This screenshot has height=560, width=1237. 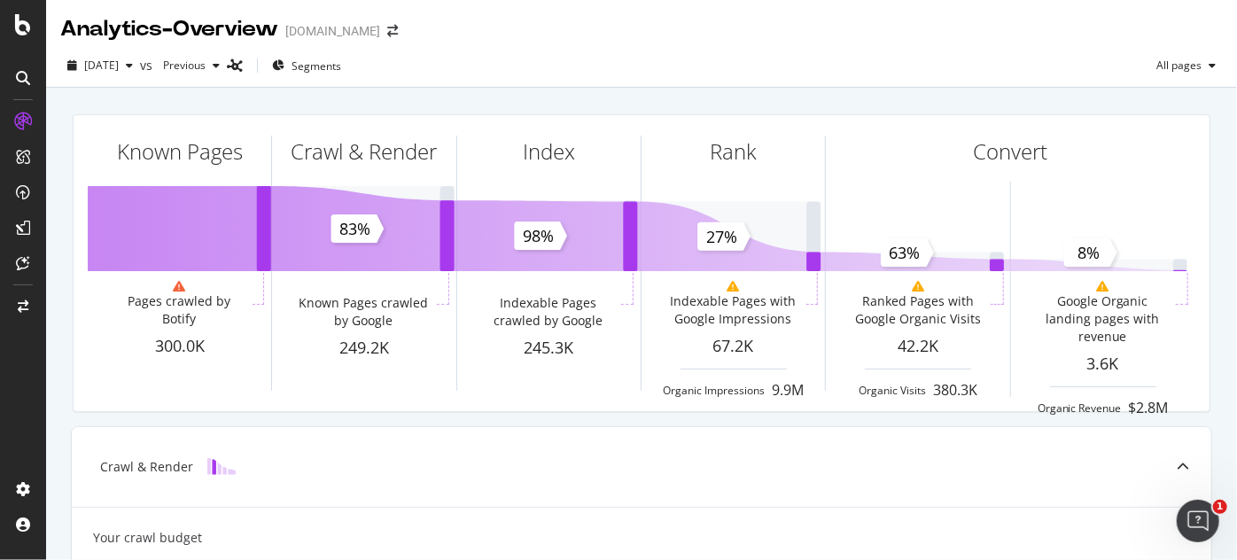 I want to click on div: Known Pages crawled by Google, so click(x=363, y=312).